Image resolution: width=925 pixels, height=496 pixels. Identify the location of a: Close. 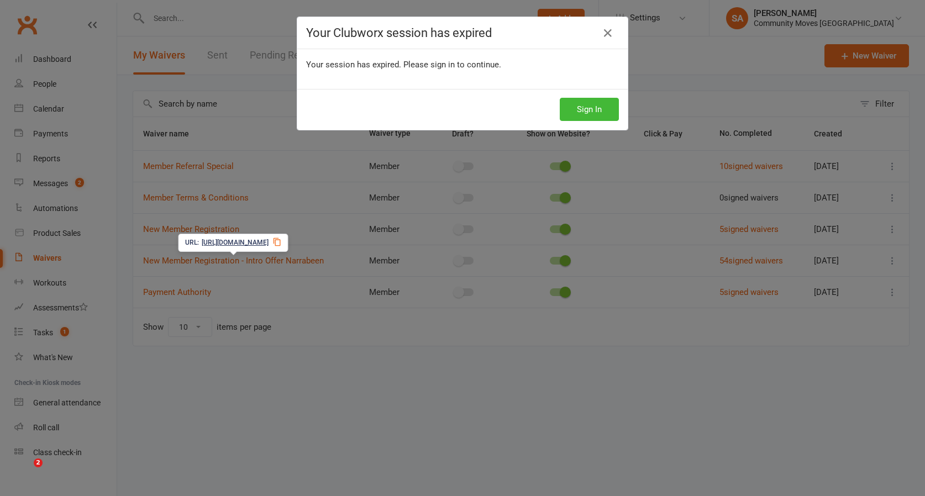
(608, 33).